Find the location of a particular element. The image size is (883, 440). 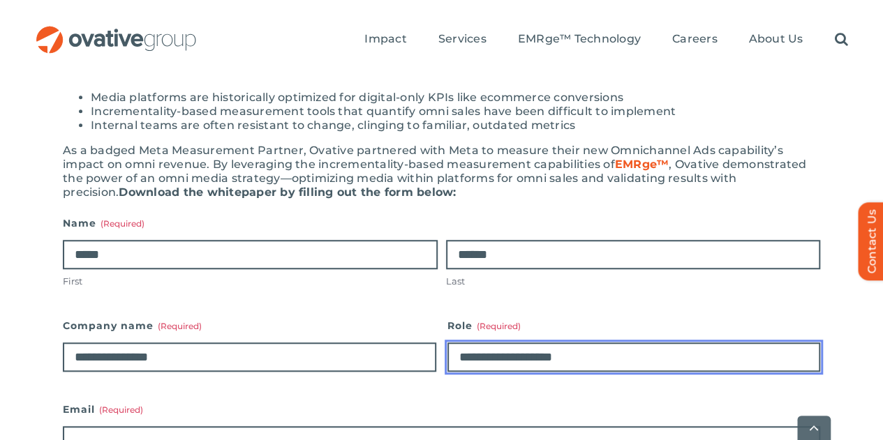

a: Services is located at coordinates (462, 40).